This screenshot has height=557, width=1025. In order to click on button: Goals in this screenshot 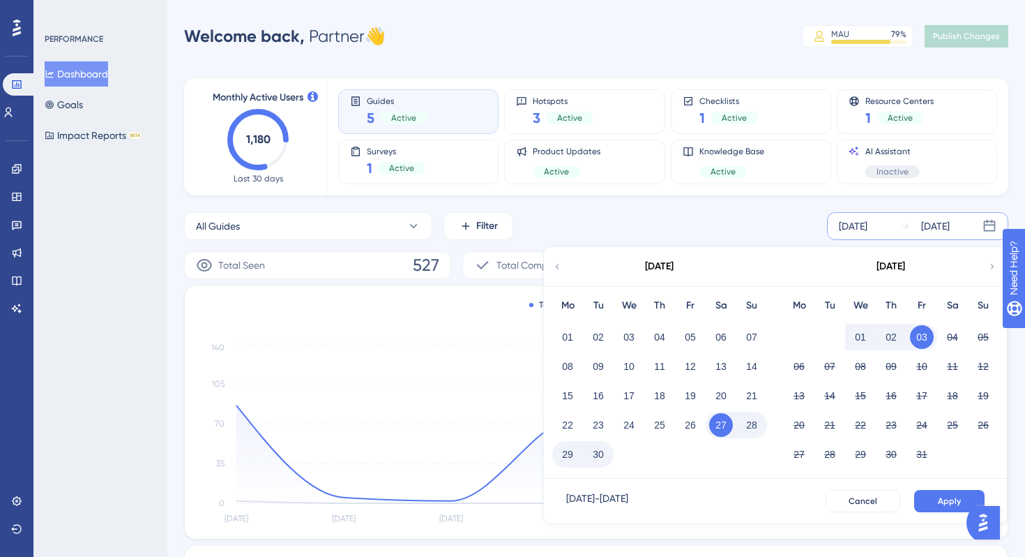, I will do `click(63, 105)`.